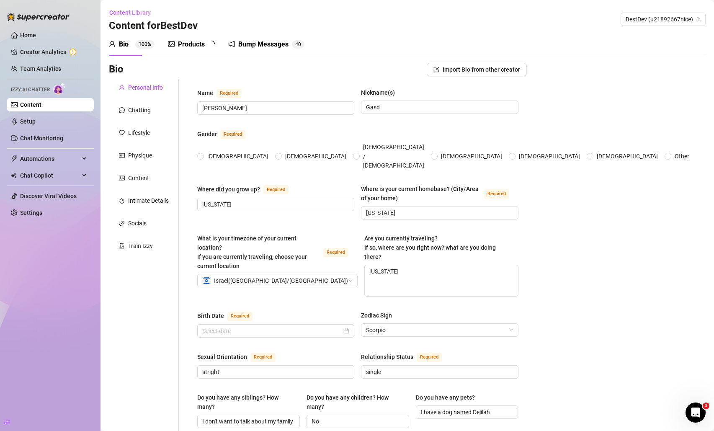 This screenshot has width=714, height=431. What do you see at coordinates (245, 402) in the screenshot?
I see `div: Do you have any siblings? How many?` at bounding box center [245, 402].